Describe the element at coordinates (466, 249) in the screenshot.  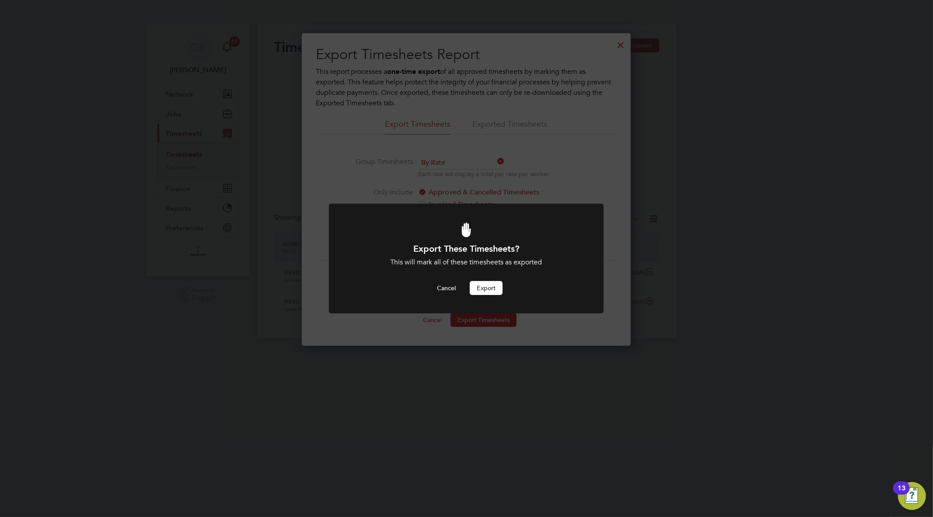
I see `h1: Export These Timesheets?` at that location.